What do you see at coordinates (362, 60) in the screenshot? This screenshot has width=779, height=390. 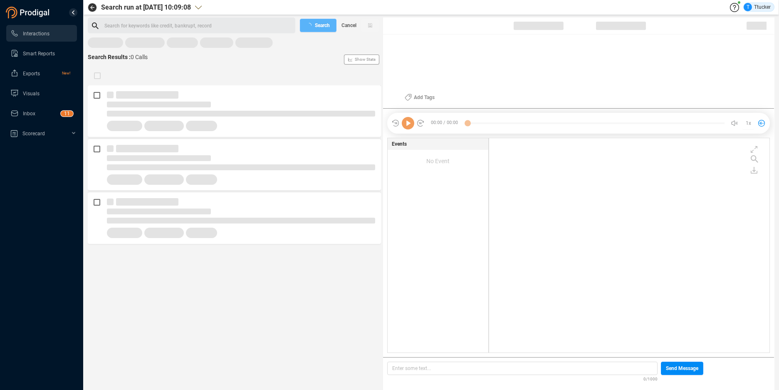 I see `button: Show Stats` at bounding box center [362, 60].